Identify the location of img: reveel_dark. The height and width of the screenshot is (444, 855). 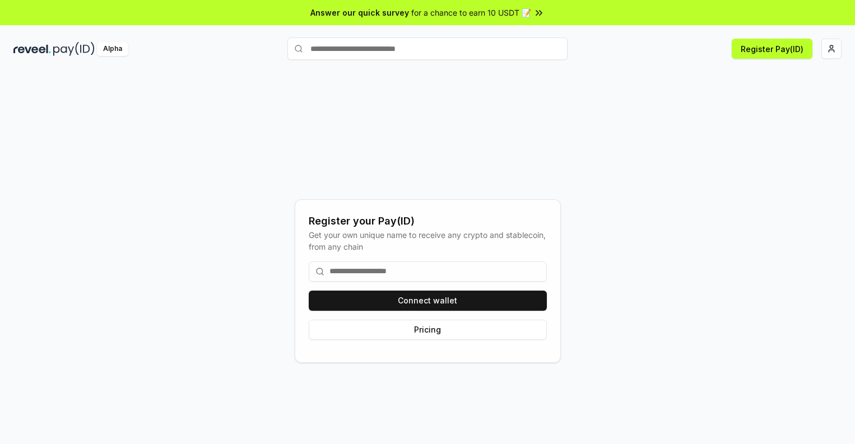
(32, 49).